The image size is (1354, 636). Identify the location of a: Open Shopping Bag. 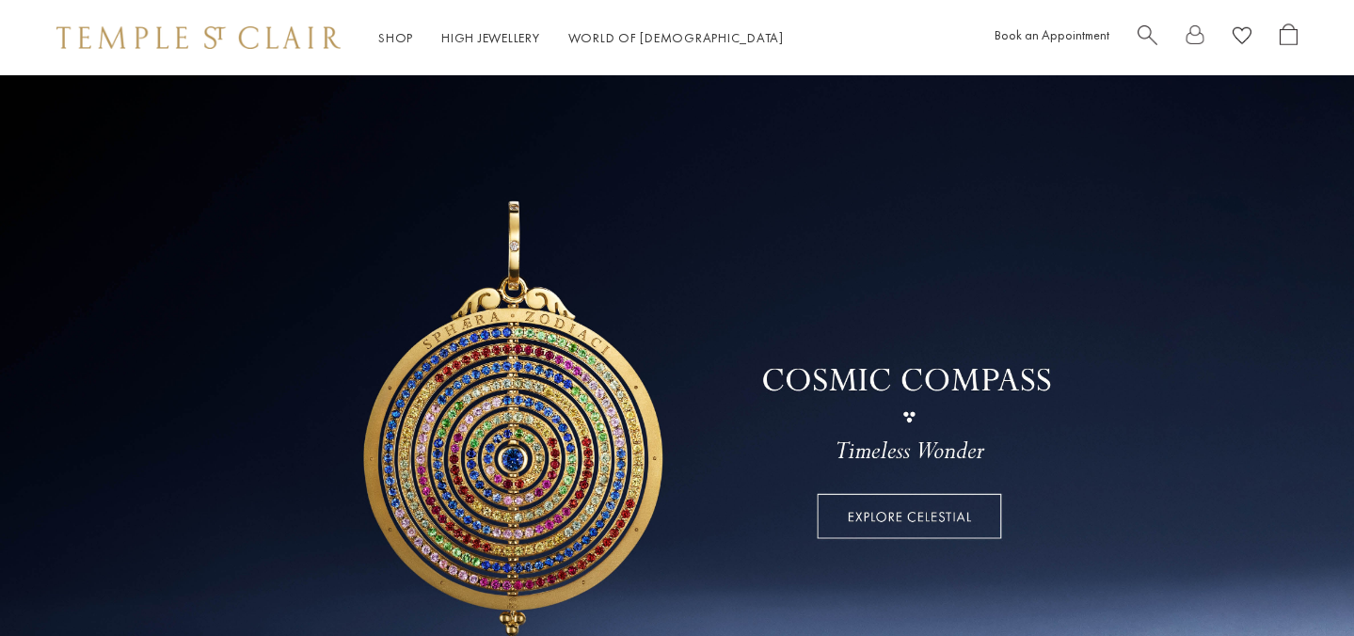
(1288, 38).